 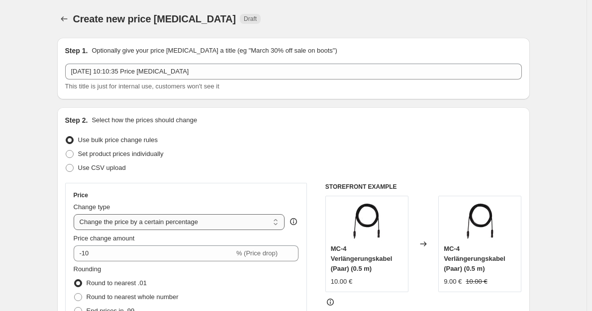 What do you see at coordinates (476, 282) in the screenshot?
I see `strike: 10.00 €` at bounding box center [476, 282].